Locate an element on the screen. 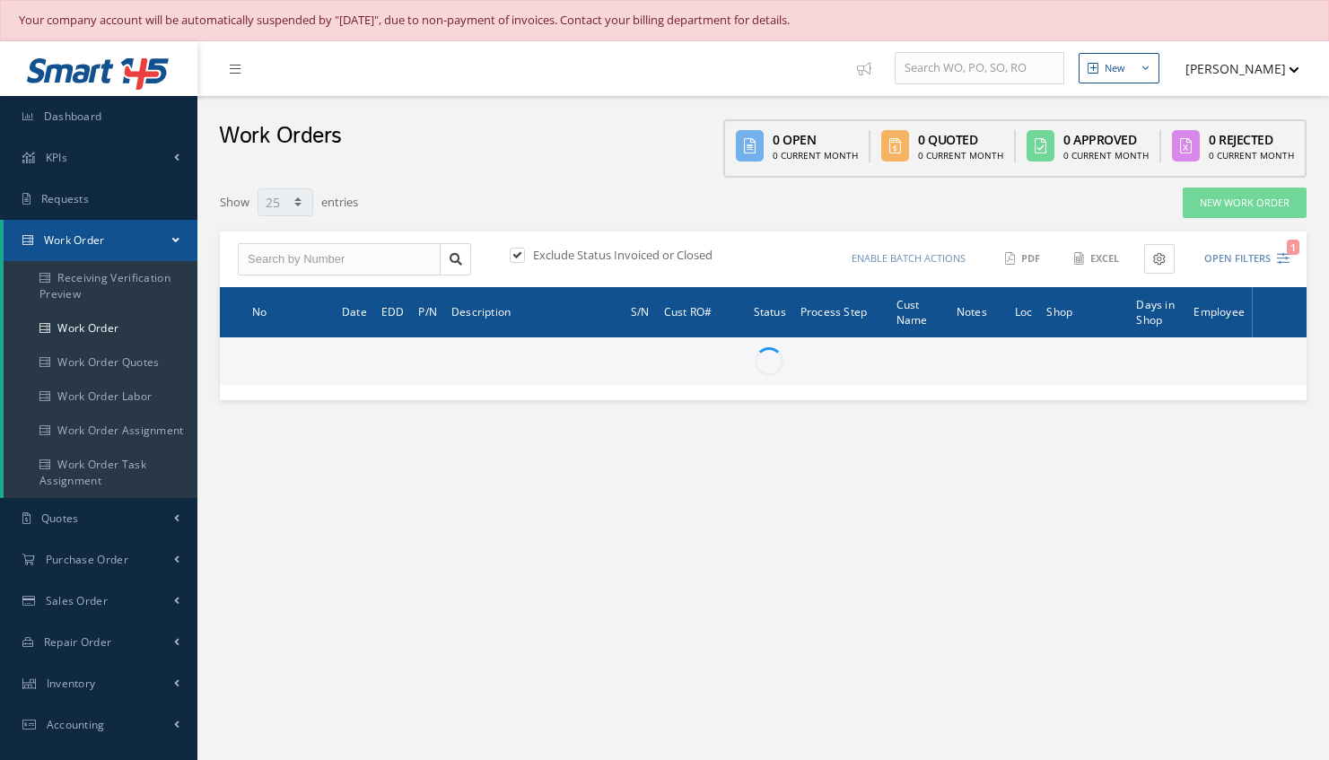 The width and height of the screenshot is (1329, 760). div: 0 Rejected is located at coordinates (1251, 139).